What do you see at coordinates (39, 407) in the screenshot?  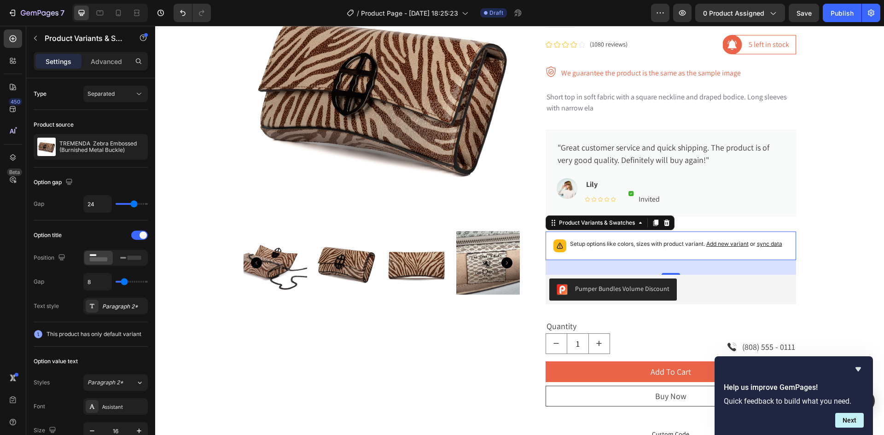 I see `div: Font` at bounding box center [39, 407].